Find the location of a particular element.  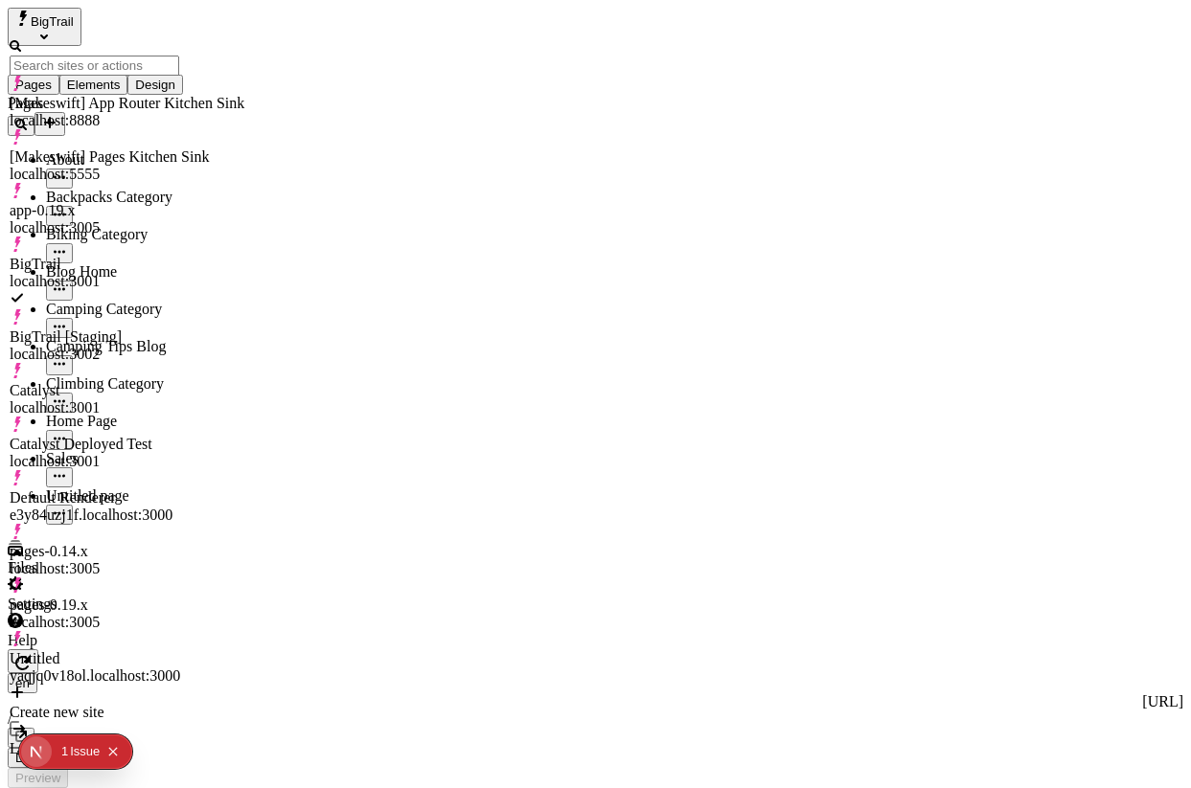

div: localhost:3002 is located at coordinates (126, 354).